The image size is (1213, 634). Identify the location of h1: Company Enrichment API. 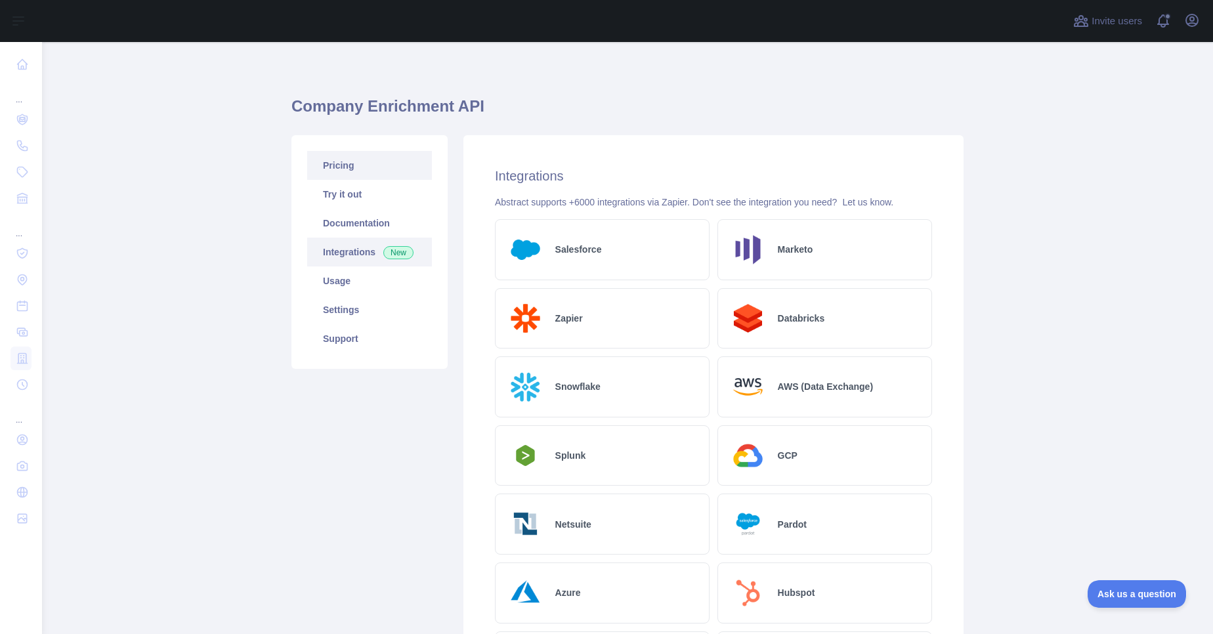
(628, 112).